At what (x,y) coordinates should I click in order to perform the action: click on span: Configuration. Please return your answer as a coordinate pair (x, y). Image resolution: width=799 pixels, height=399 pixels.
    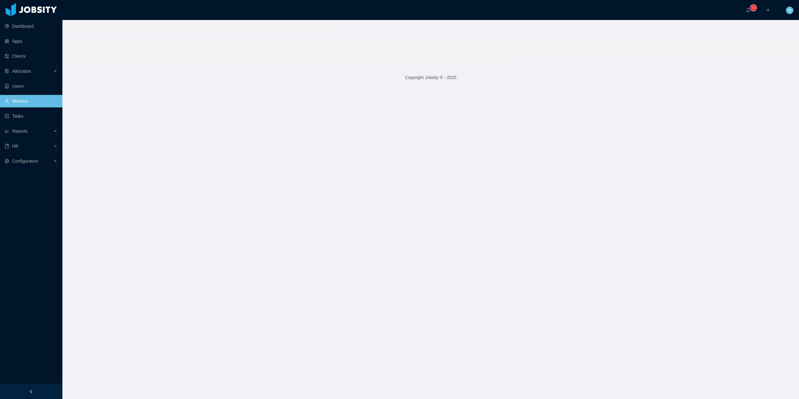
    Looking at the image, I should click on (25, 161).